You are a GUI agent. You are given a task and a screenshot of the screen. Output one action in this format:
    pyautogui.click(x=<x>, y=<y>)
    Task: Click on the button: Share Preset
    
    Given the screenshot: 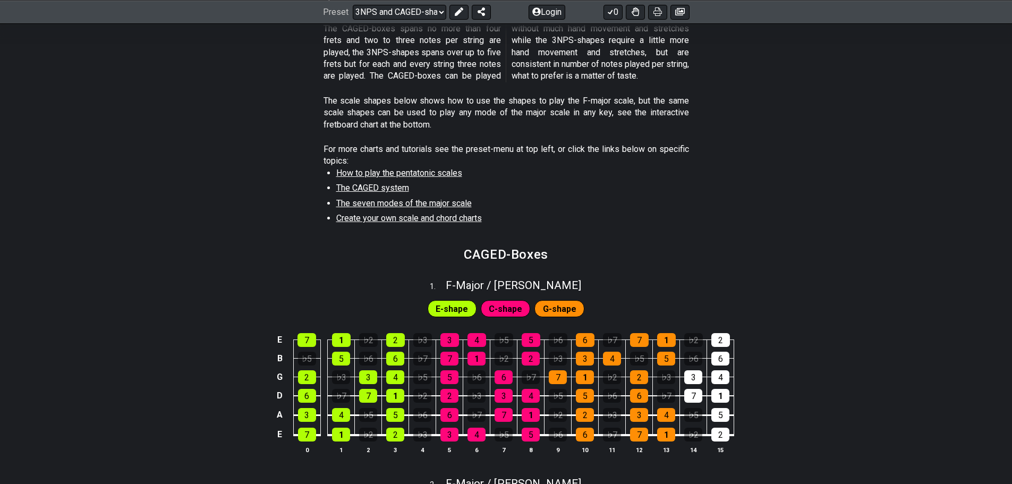 What is the action you would take?
    pyautogui.click(x=481, y=12)
    